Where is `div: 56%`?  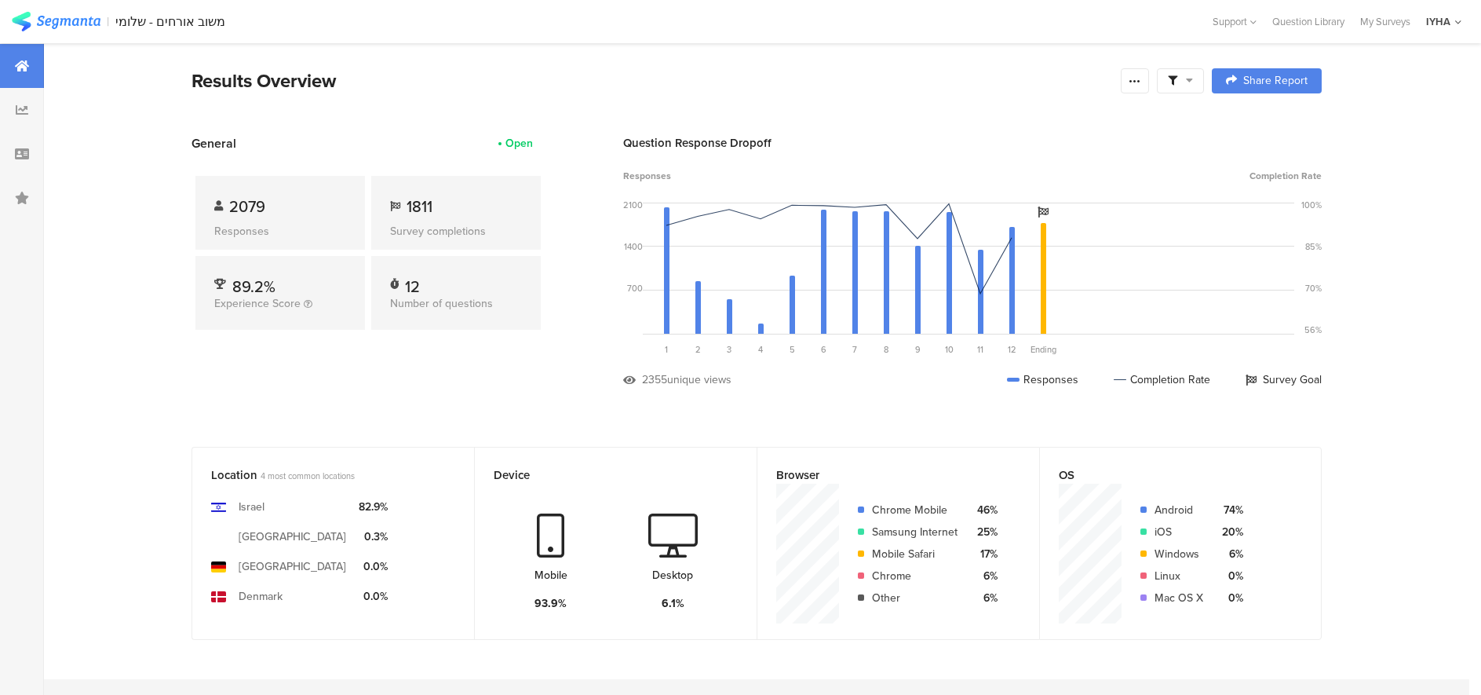 div: 56% is located at coordinates (1313, 330).